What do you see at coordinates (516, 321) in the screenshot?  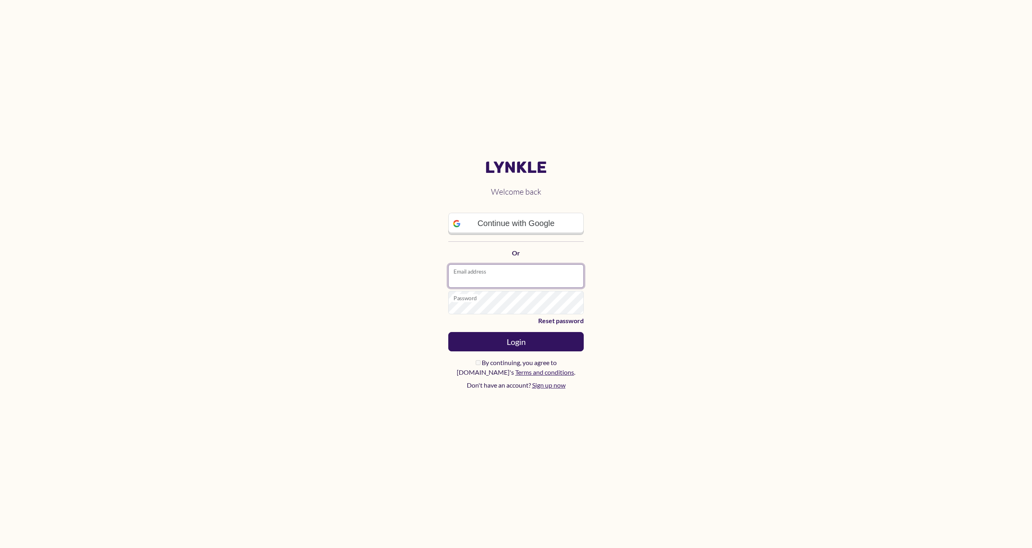 I see `a: Reset password` at bounding box center [516, 321].